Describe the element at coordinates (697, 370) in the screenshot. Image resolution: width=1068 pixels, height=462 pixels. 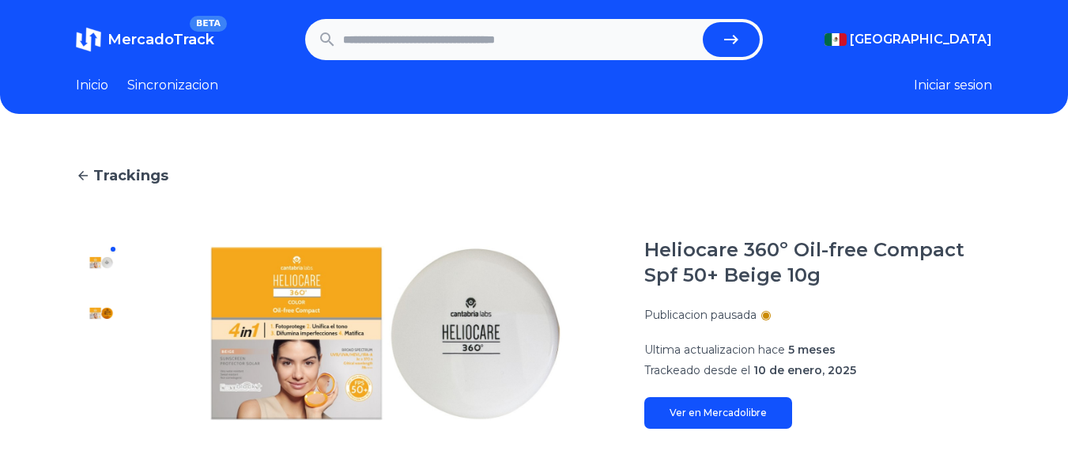
I see `span: Trackeado desde el` at that location.